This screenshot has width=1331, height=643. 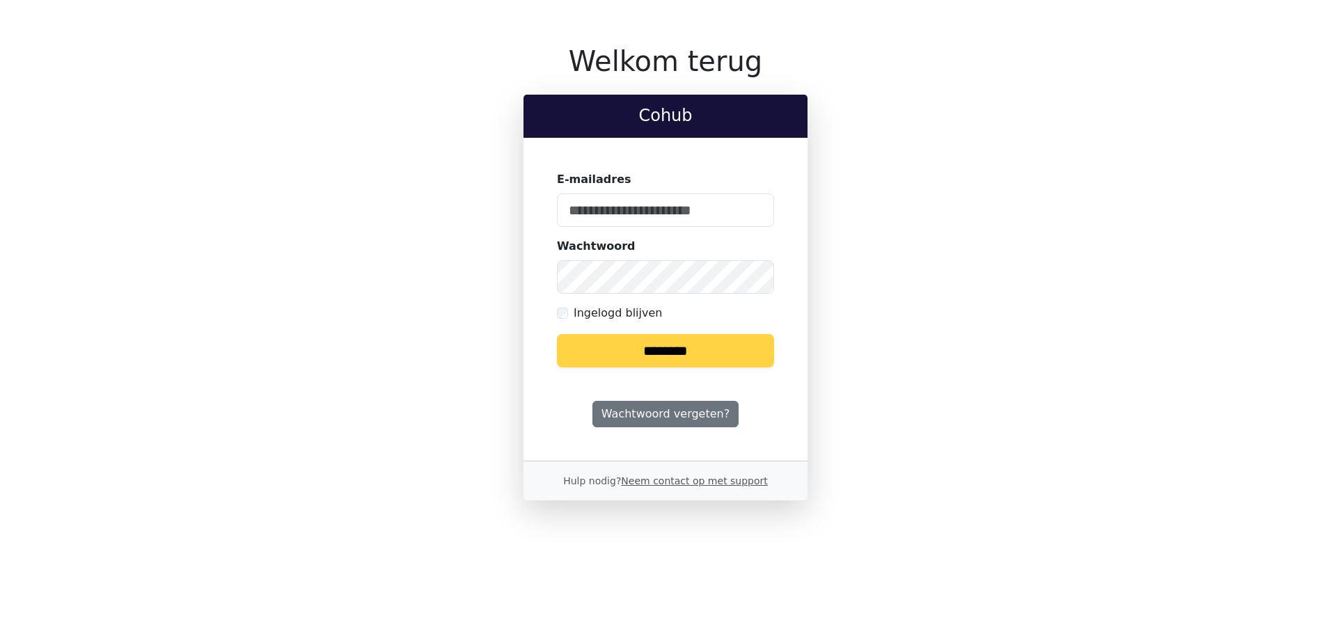 What do you see at coordinates (666, 481) in the screenshot?
I see `small: Hulp nodig?` at bounding box center [666, 481].